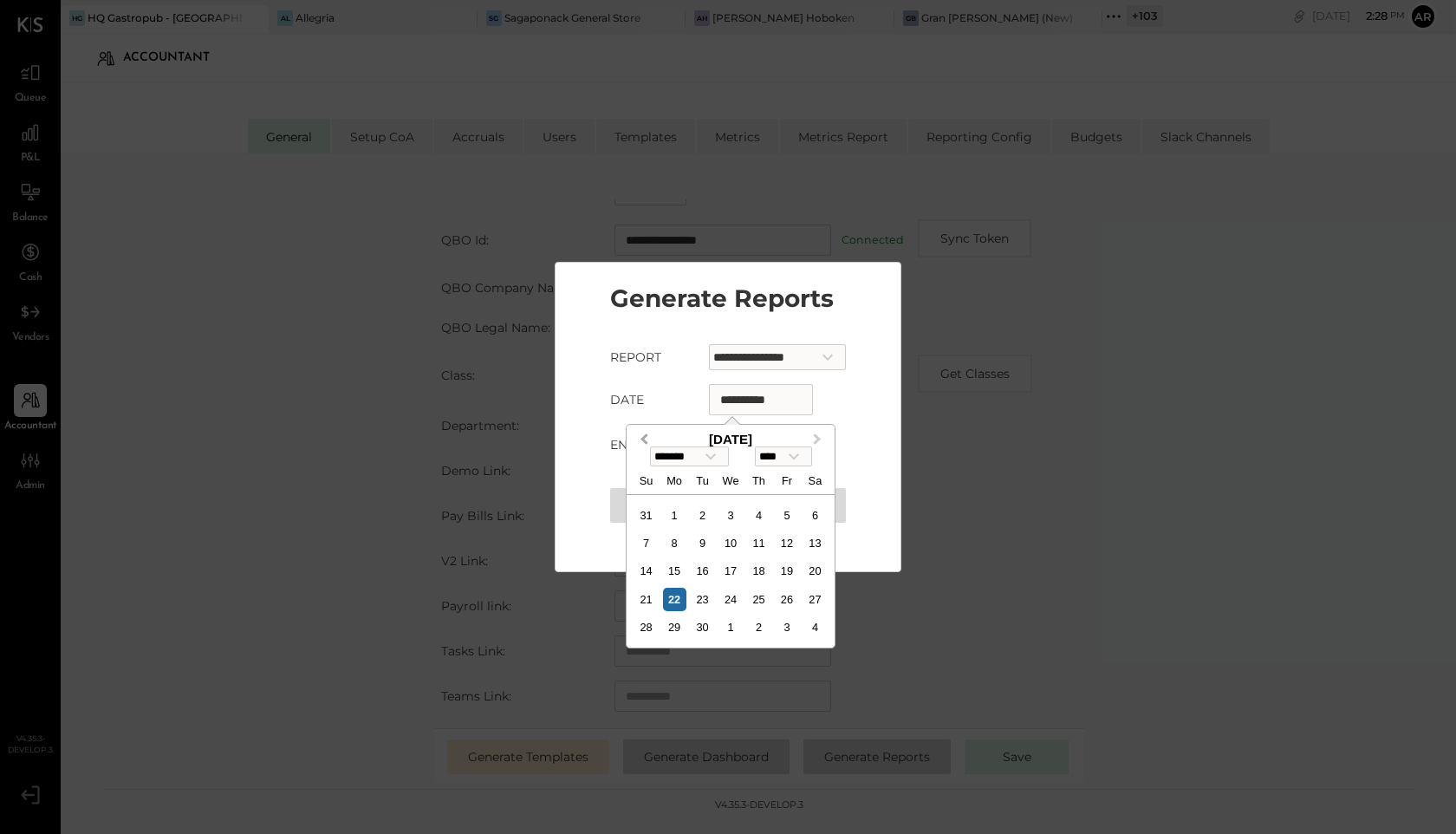 This screenshot has height=834, width=1456. What do you see at coordinates (758, 480) in the screenshot?
I see `div: Thursday` at bounding box center [758, 480].